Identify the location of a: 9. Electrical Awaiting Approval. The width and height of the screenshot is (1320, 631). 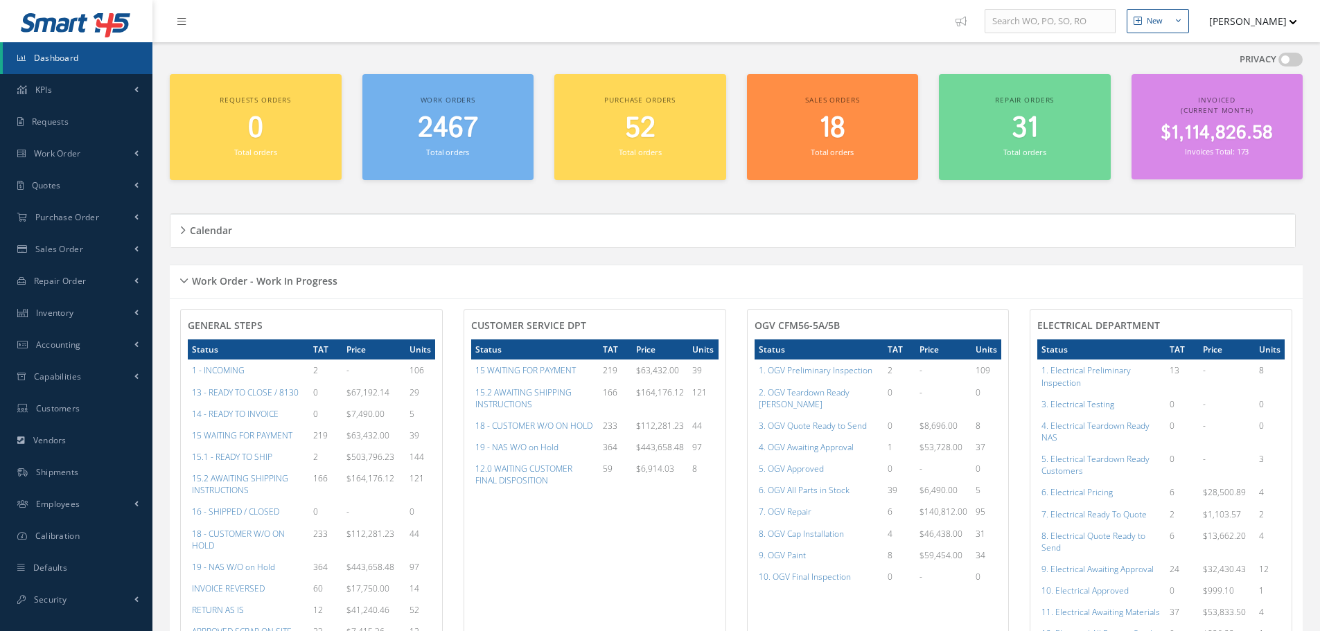
(1097, 569).